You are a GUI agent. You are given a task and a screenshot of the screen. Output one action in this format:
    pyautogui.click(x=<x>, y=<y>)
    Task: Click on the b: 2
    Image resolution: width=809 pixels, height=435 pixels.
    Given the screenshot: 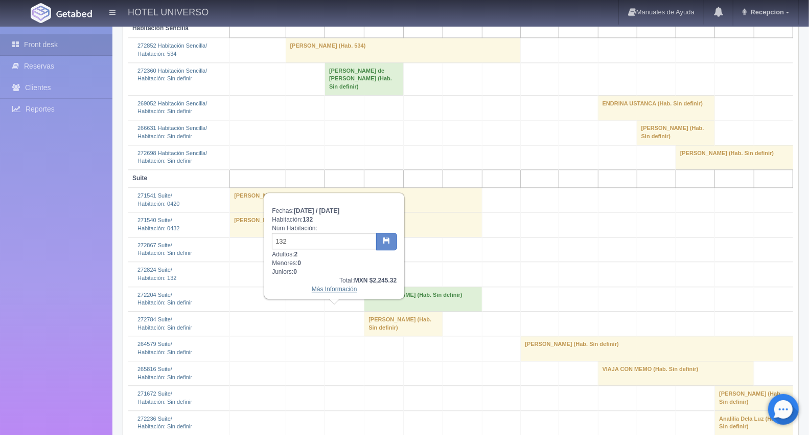 What is the action you would take?
    pyautogui.click(x=296, y=254)
    